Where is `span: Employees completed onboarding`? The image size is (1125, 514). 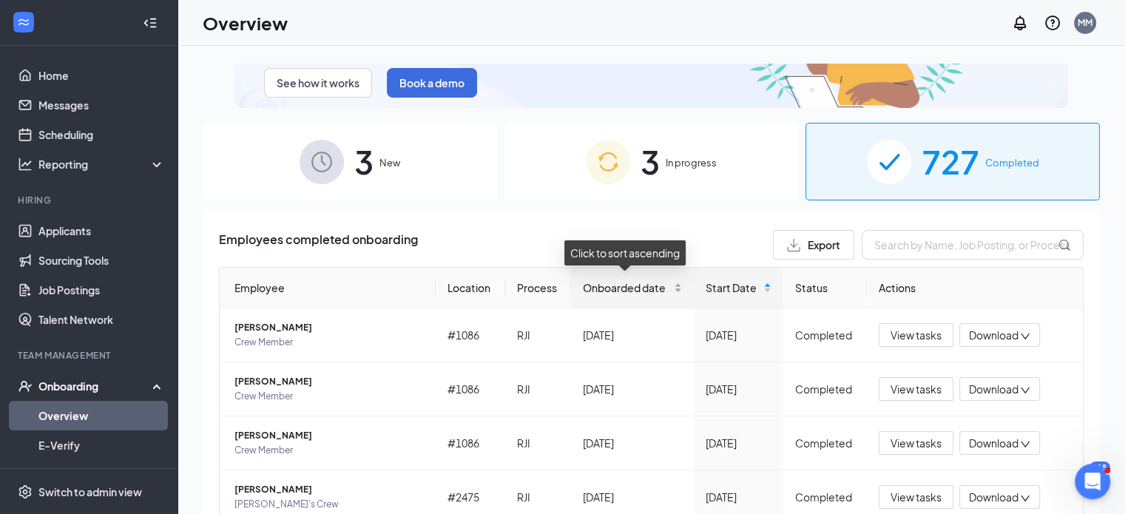 span: Employees completed onboarding is located at coordinates (318, 245).